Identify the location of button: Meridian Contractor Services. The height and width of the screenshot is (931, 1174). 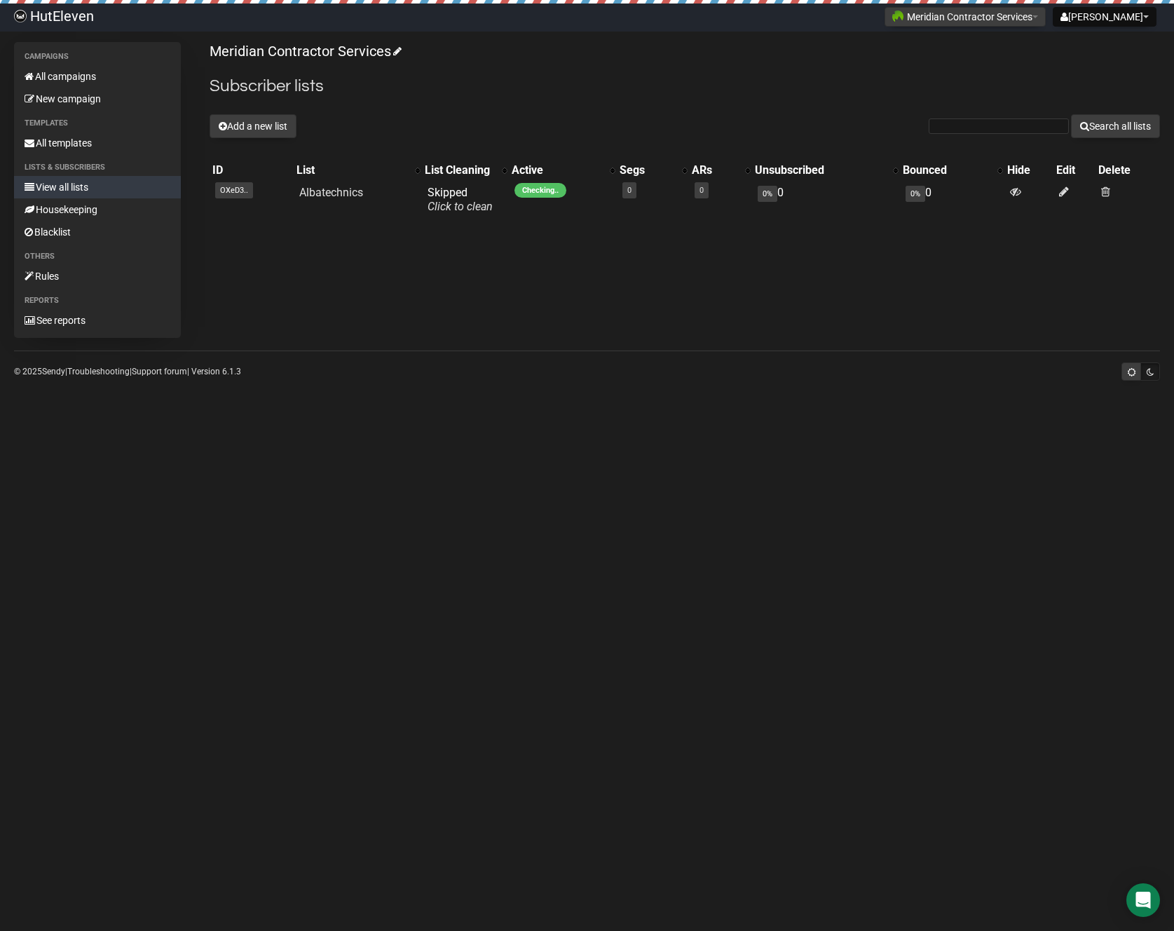
(965, 17).